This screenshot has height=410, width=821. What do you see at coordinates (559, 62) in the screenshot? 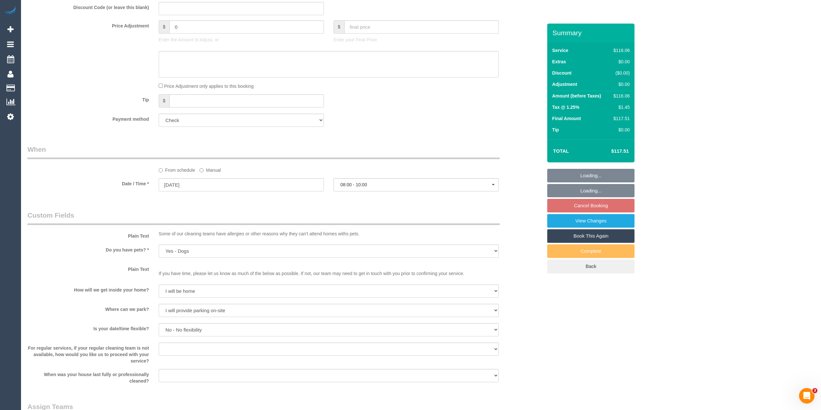
I see `label: Extras` at bounding box center [559, 62].